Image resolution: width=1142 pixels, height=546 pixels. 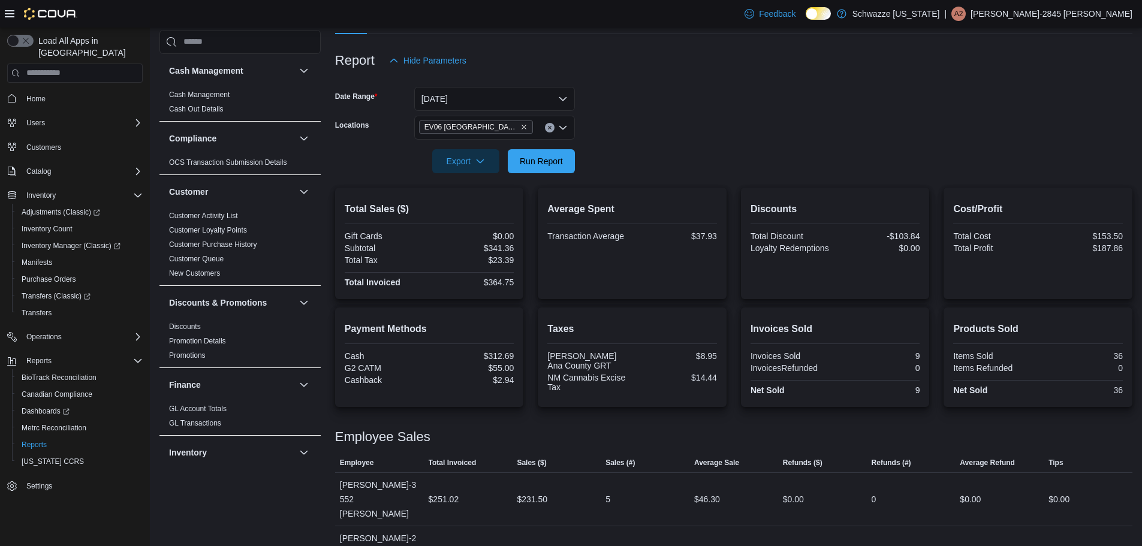 What do you see at coordinates (197, 341) in the screenshot?
I see `a: Promotion Details` at bounding box center [197, 341].